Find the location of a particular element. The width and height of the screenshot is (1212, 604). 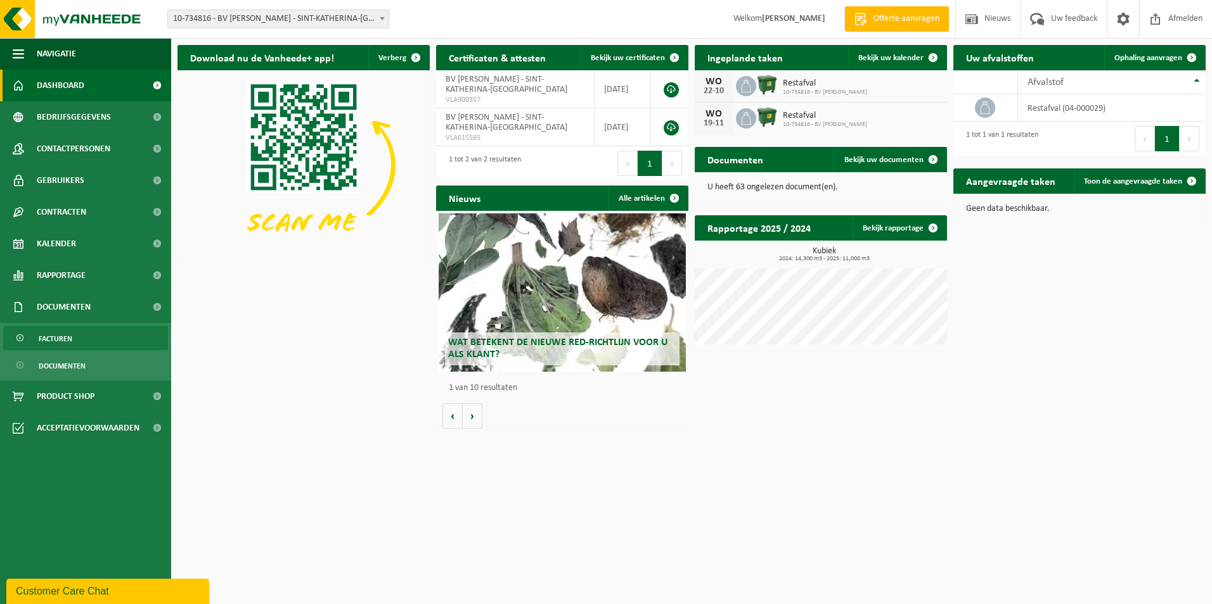

span: Bekijk uw certificaten is located at coordinates (627, 58).